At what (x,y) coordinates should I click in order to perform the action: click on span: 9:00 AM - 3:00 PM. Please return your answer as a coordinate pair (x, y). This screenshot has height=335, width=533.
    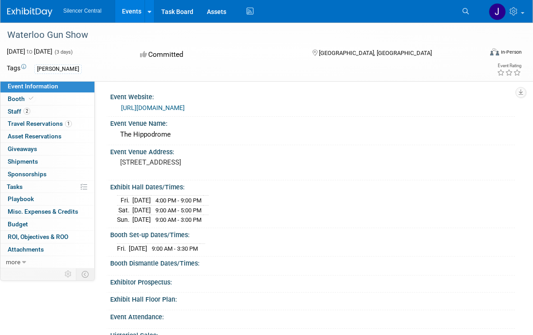
    Looking at the image, I should click on (178, 220).